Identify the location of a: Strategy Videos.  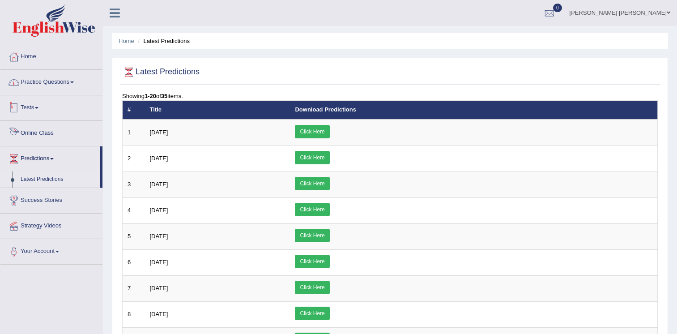
(51, 225).